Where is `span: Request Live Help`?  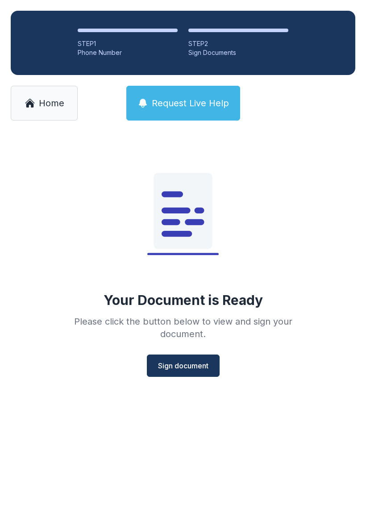
span: Request Live Help is located at coordinates (190, 103).